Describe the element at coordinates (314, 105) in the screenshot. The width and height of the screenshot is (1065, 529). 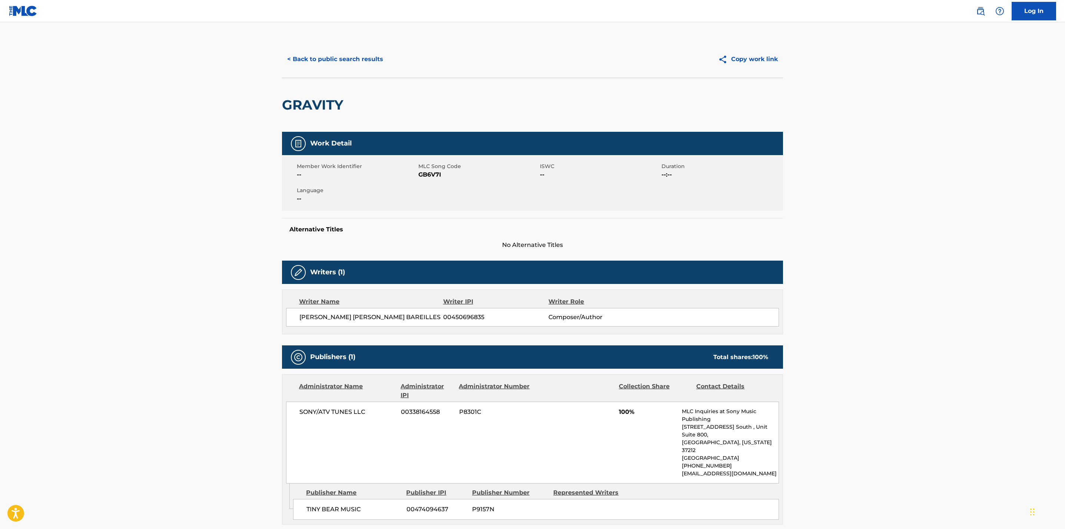
I see `h2: GRAVITY` at that location.